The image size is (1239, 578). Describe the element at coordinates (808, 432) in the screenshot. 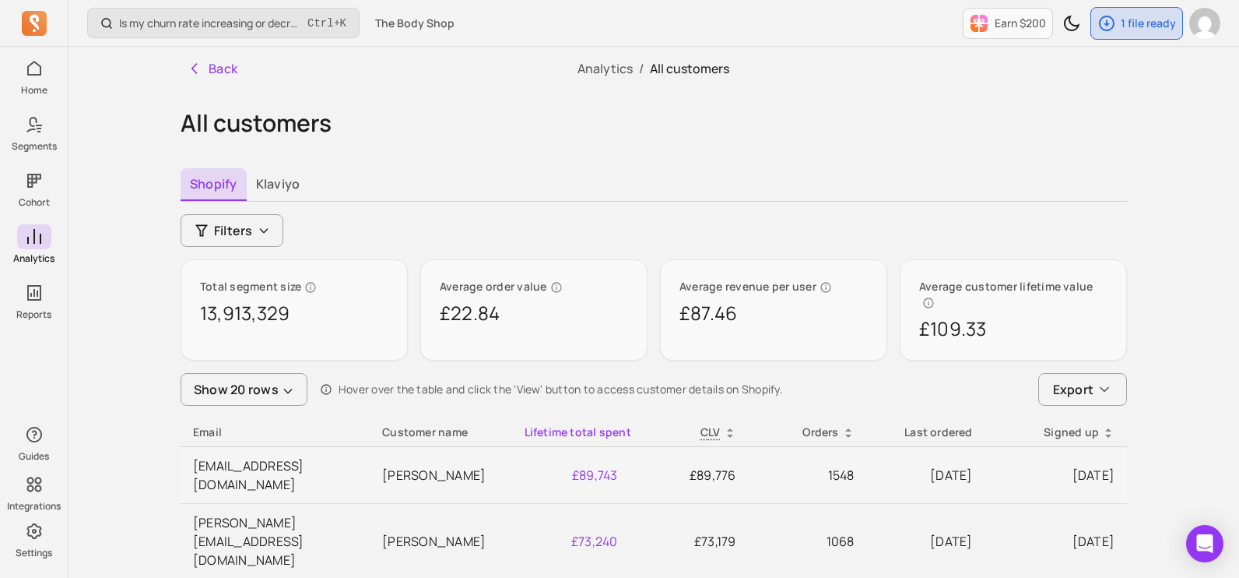

I see `div: Orders` at that location.